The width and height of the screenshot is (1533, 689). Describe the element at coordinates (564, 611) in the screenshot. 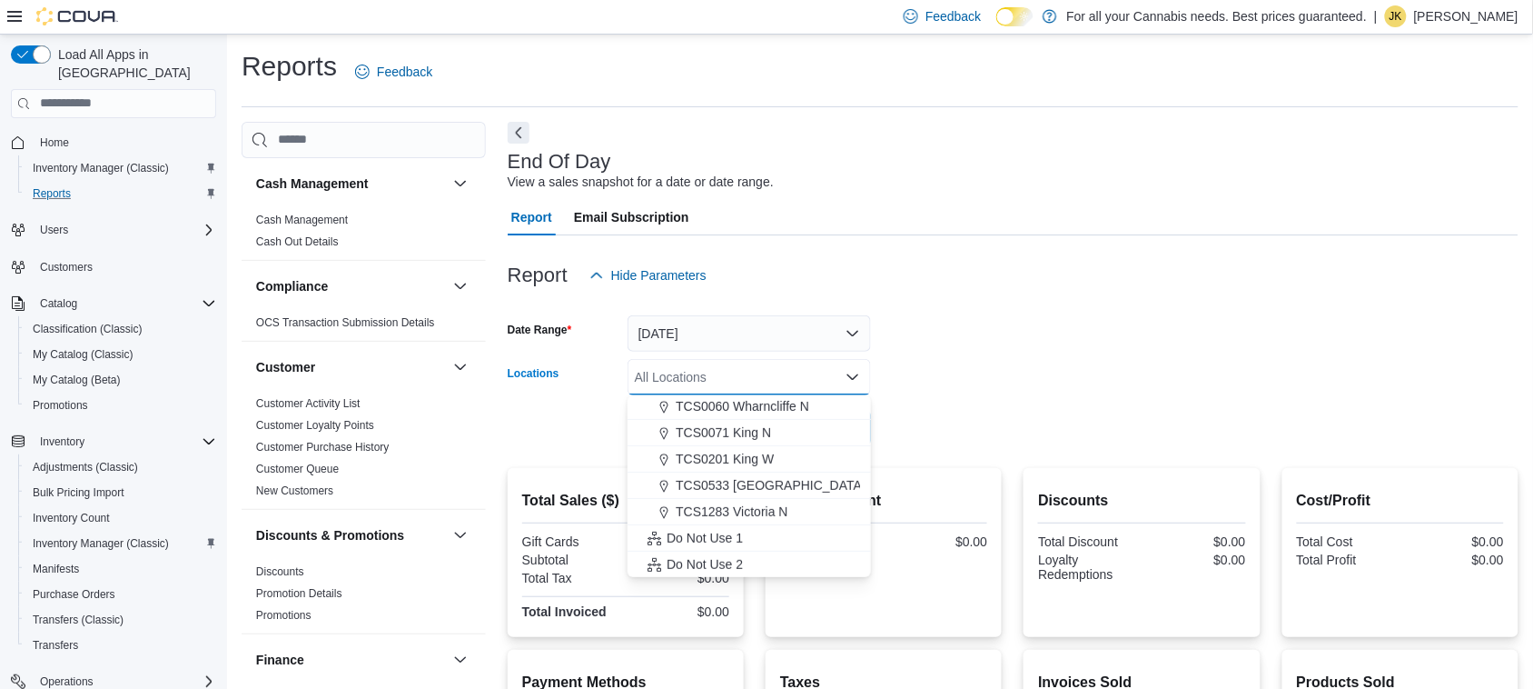

I see `strong: Total Invoiced` at that location.